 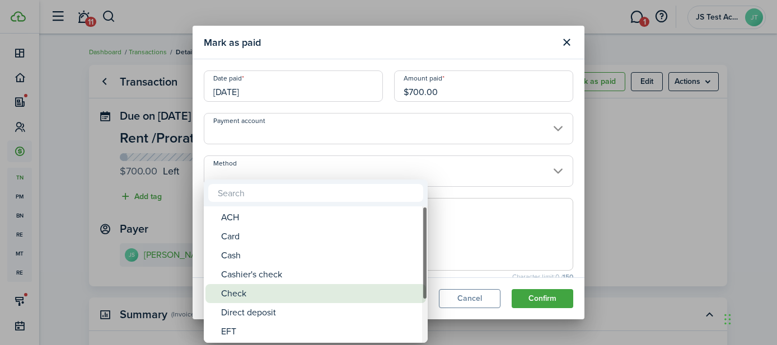 I want to click on div: Cash, so click(x=320, y=256).